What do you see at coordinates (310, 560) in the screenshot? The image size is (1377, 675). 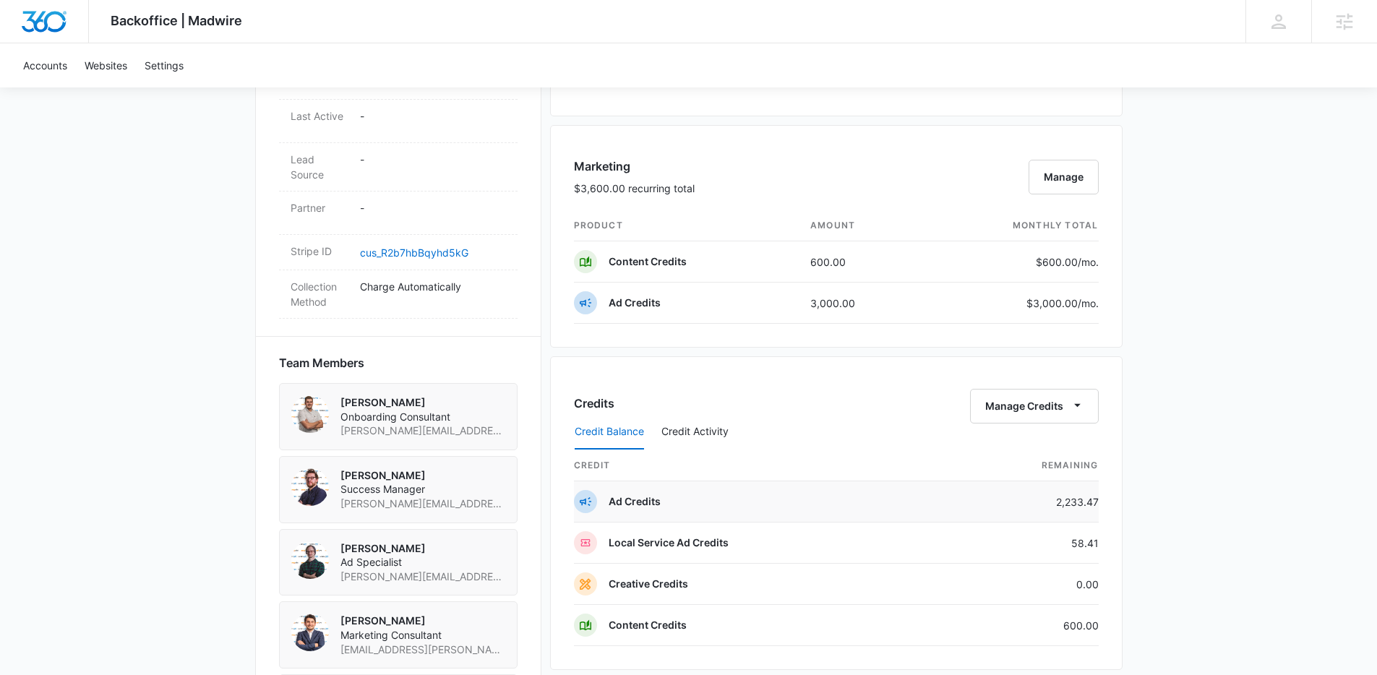 I see `img: Andrew Gilbert` at bounding box center [310, 560].